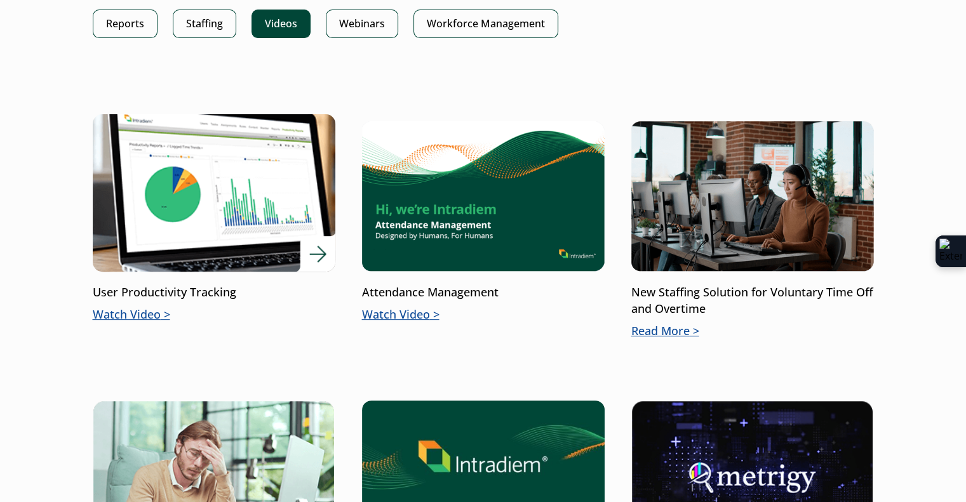 This screenshot has width=966, height=502. What do you see at coordinates (950, 251) in the screenshot?
I see `img: Extension Icon` at bounding box center [950, 251].